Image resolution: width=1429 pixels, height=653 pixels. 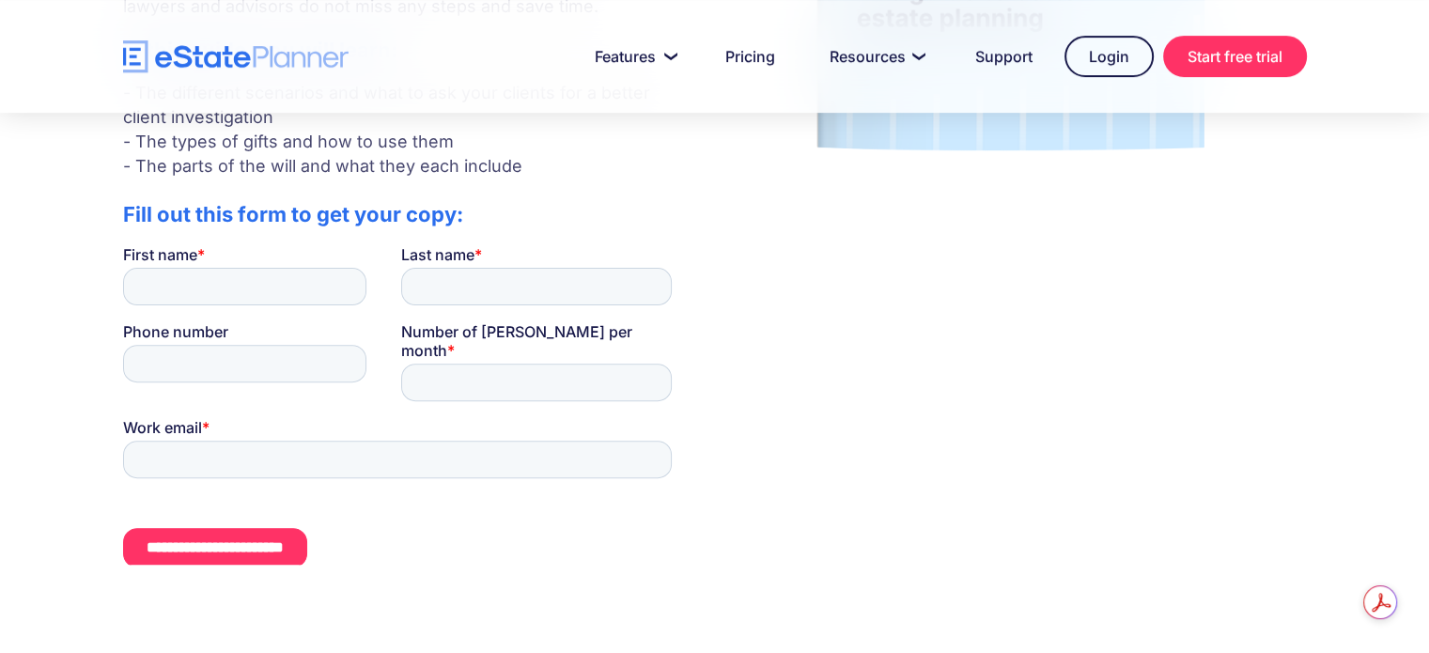 What do you see at coordinates (750, 56) in the screenshot?
I see `a: Pricing` at bounding box center [750, 56].